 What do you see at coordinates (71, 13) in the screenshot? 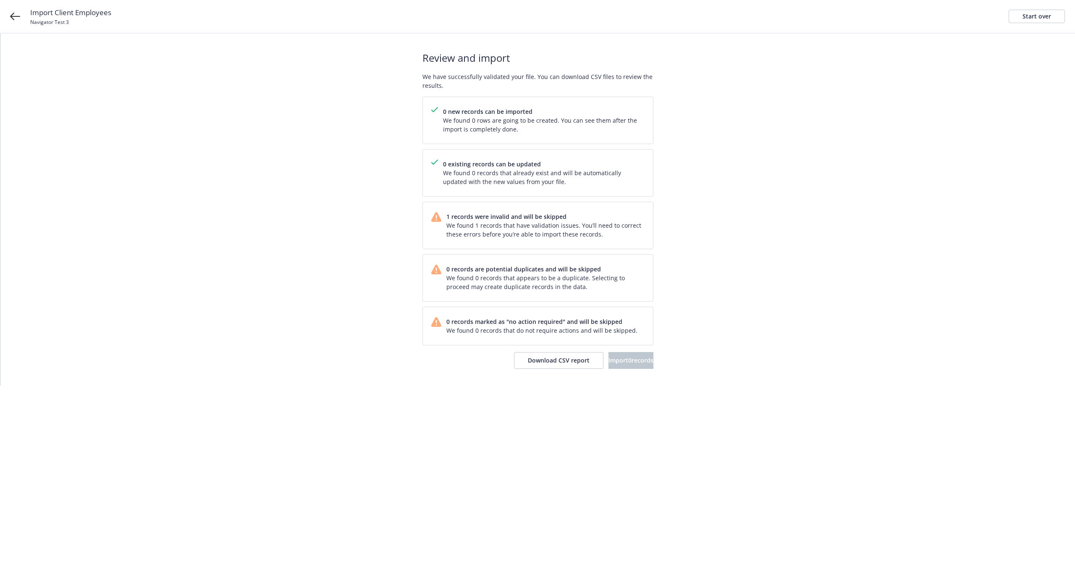
I see `span: Import Client Employees` at bounding box center [71, 13].